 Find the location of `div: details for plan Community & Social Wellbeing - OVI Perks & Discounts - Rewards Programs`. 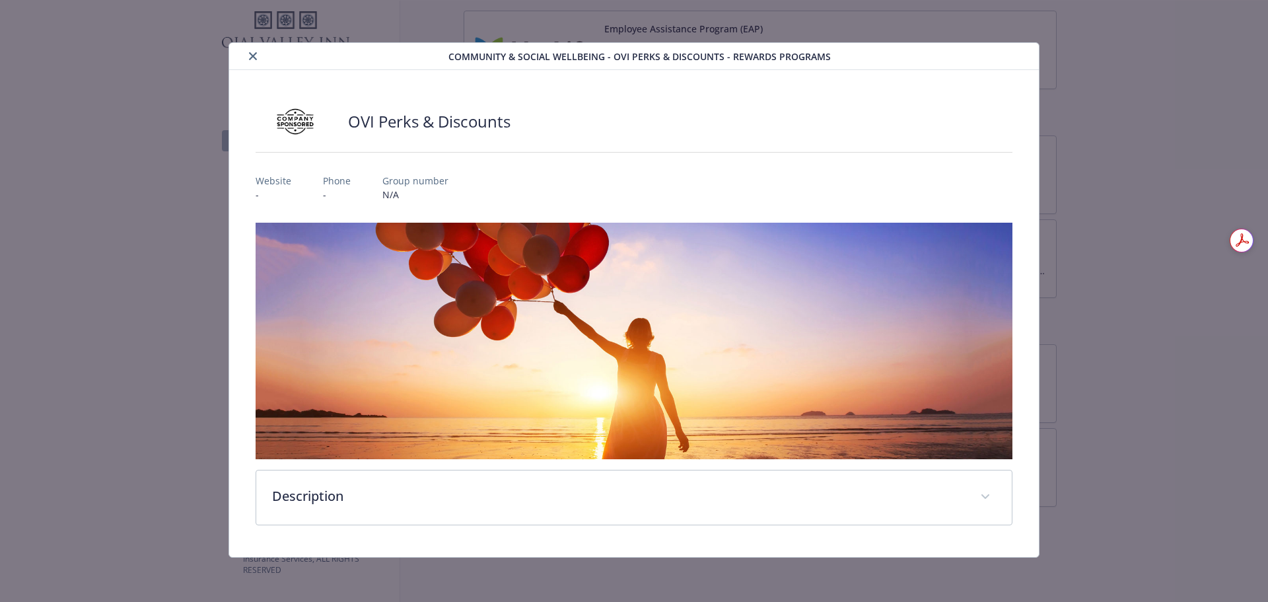

div: details for plan Community & Social Wellbeing - OVI Perks & Discounts - Rewards Programs is located at coordinates (634, 300).